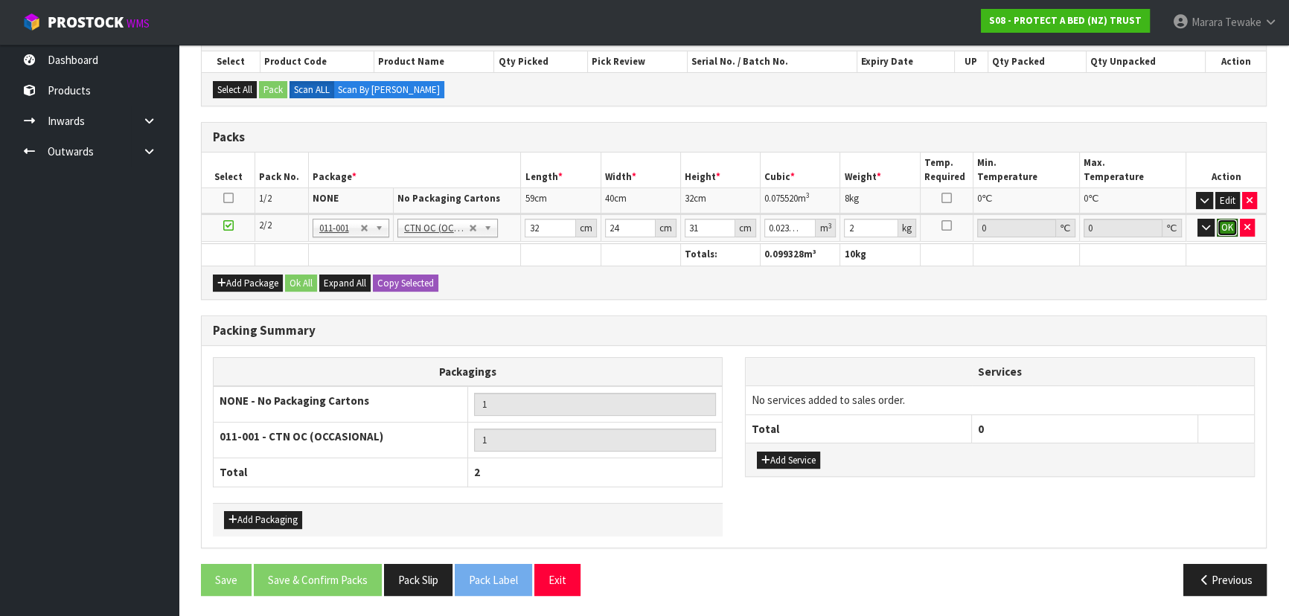  I want to click on th: Packagings, so click(468, 371).